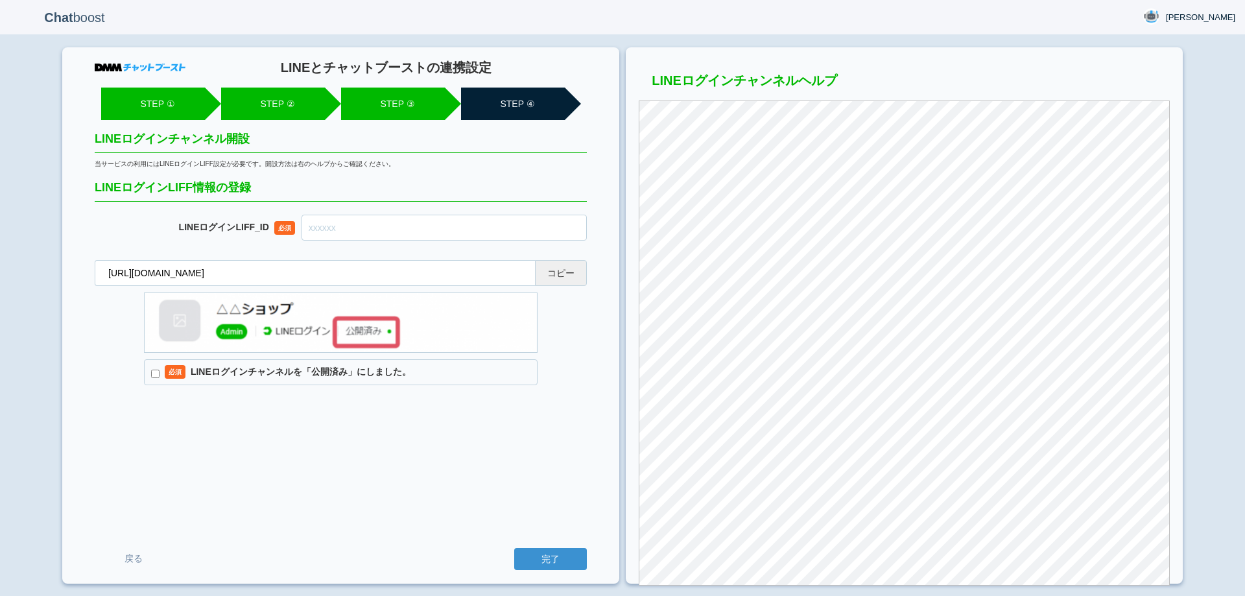  Describe the element at coordinates (153, 104) in the screenshot. I see `li: STEP ①` at that location.